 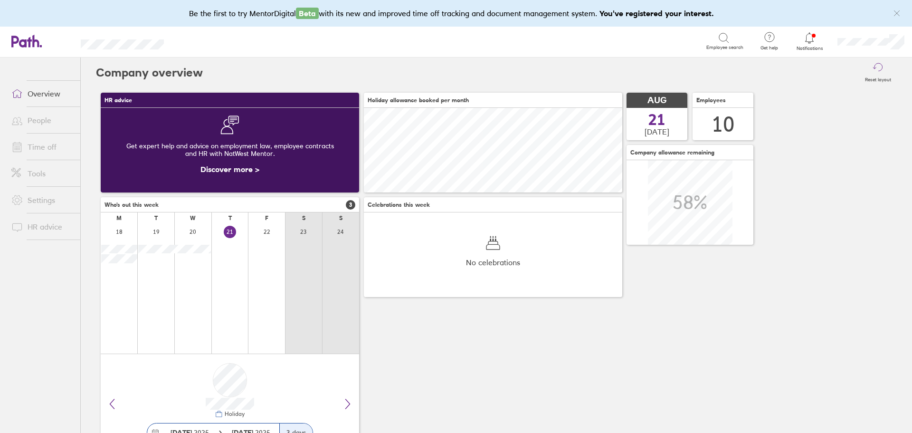 What do you see at coordinates (493, 262) in the screenshot?
I see `span: No celebrations` at bounding box center [493, 262].